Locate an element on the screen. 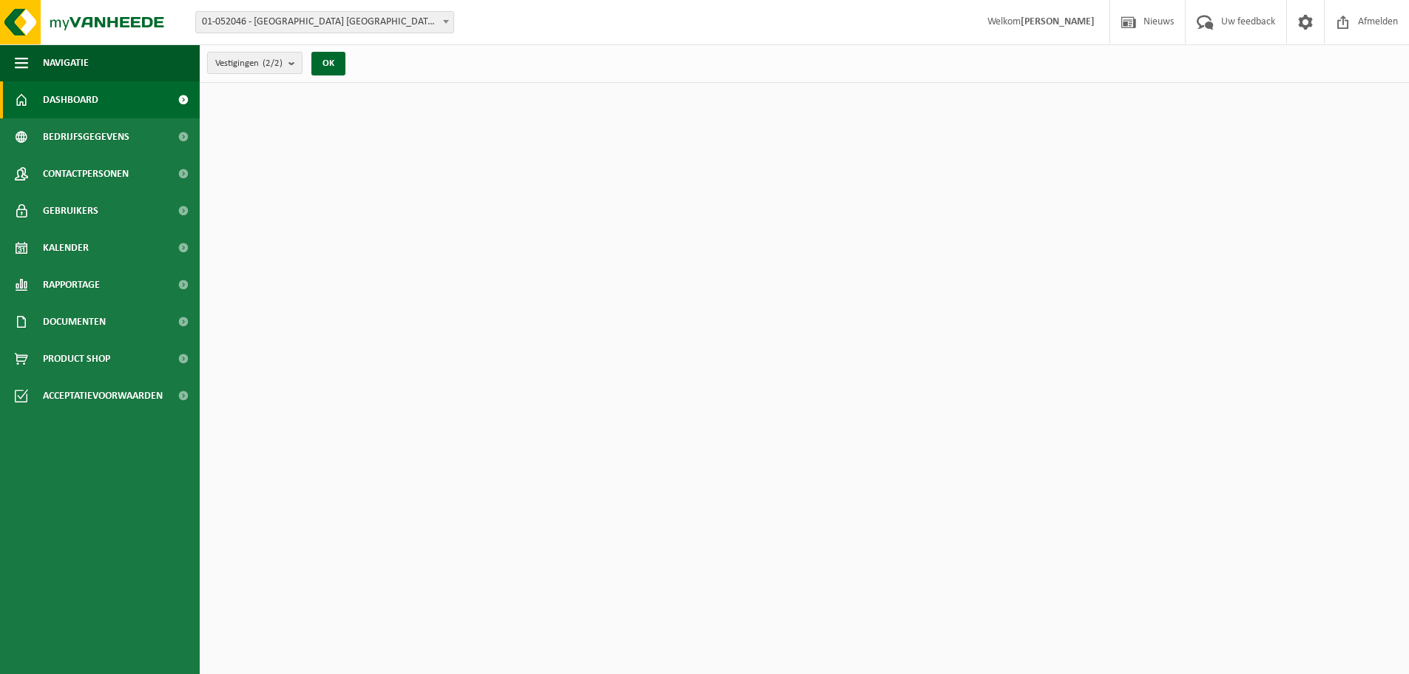 This screenshot has width=1409, height=674. span: Vestigingen is located at coordinates (249, 64).